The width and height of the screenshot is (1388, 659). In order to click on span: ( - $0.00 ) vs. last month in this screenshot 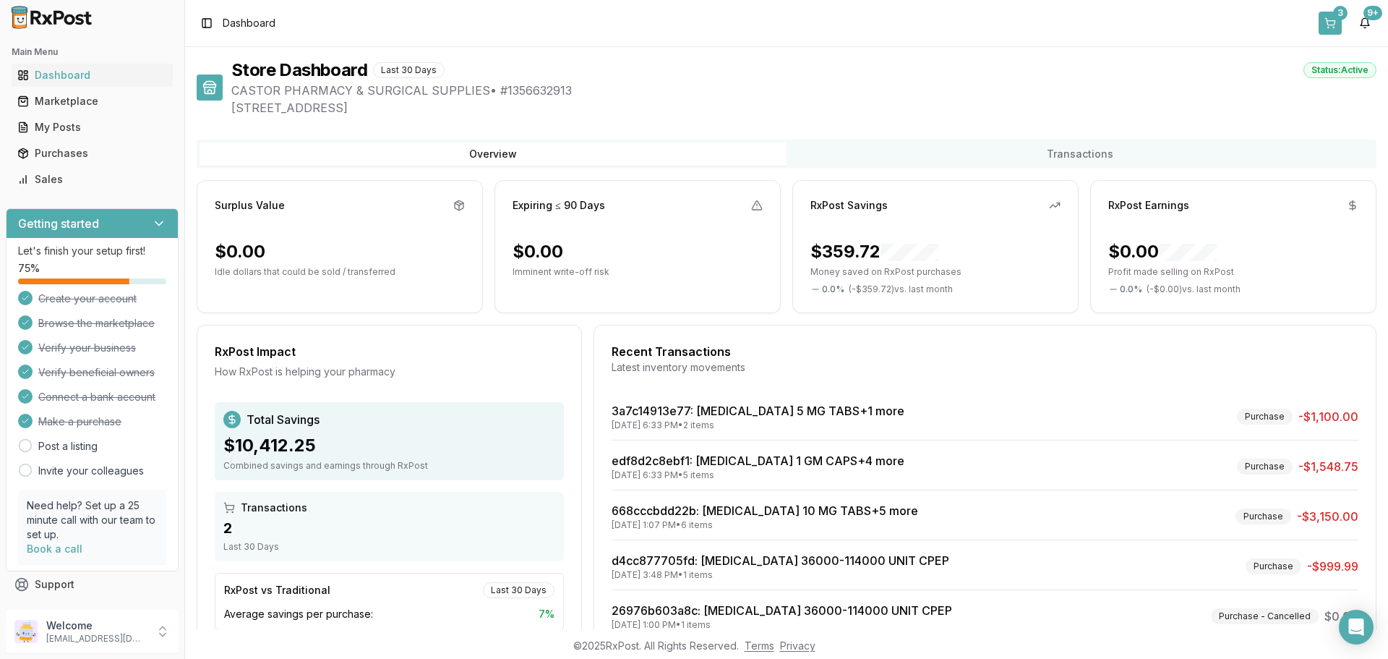, I will do `click(1194, 289)`.